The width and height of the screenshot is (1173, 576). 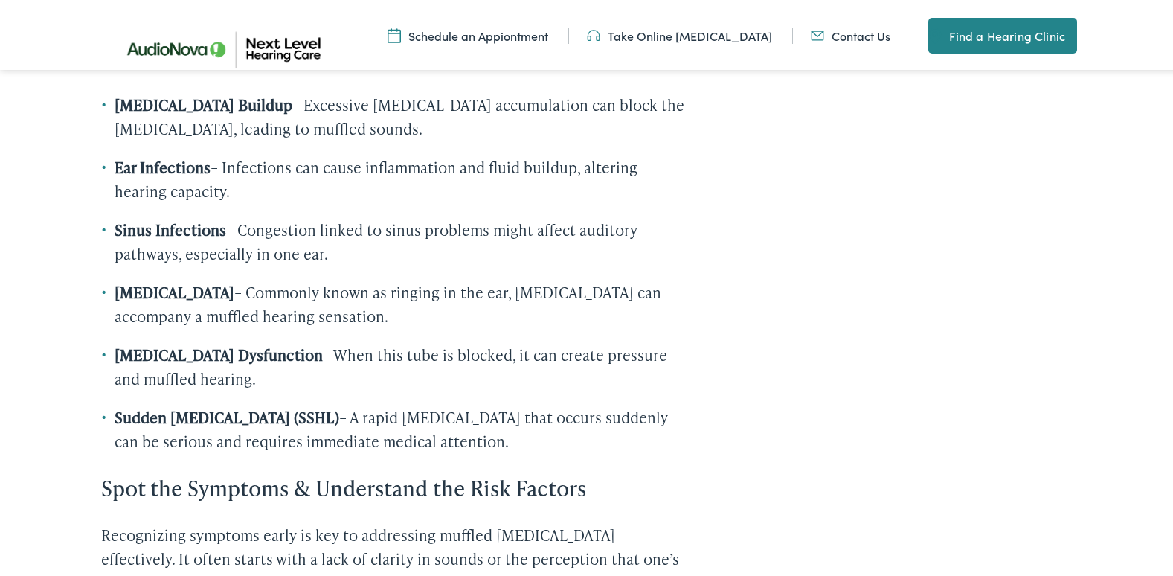 I want to click on strong: Ear Infections, so click(x=162, y=164).